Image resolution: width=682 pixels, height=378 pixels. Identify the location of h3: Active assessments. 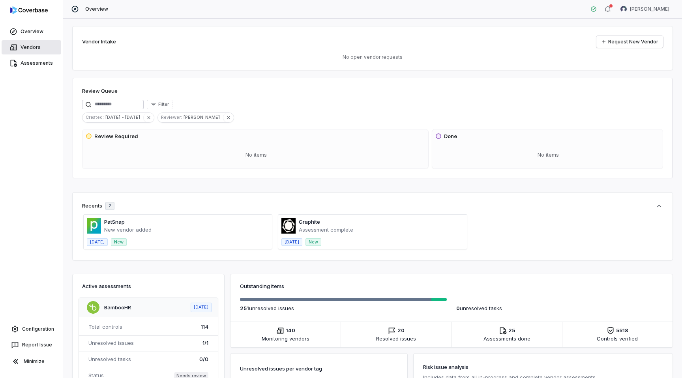
(148, 286).